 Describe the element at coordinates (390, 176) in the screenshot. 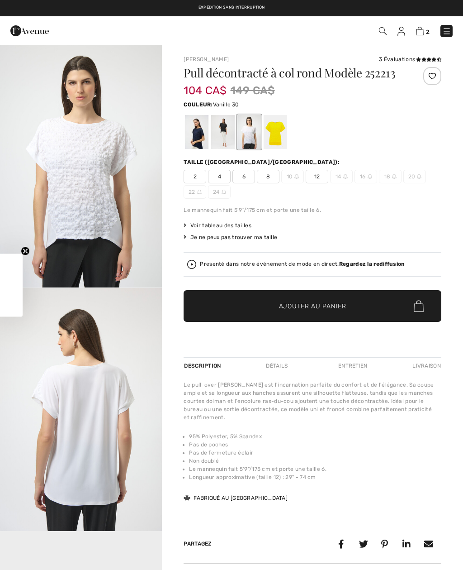

I see `span: 18` at that location.